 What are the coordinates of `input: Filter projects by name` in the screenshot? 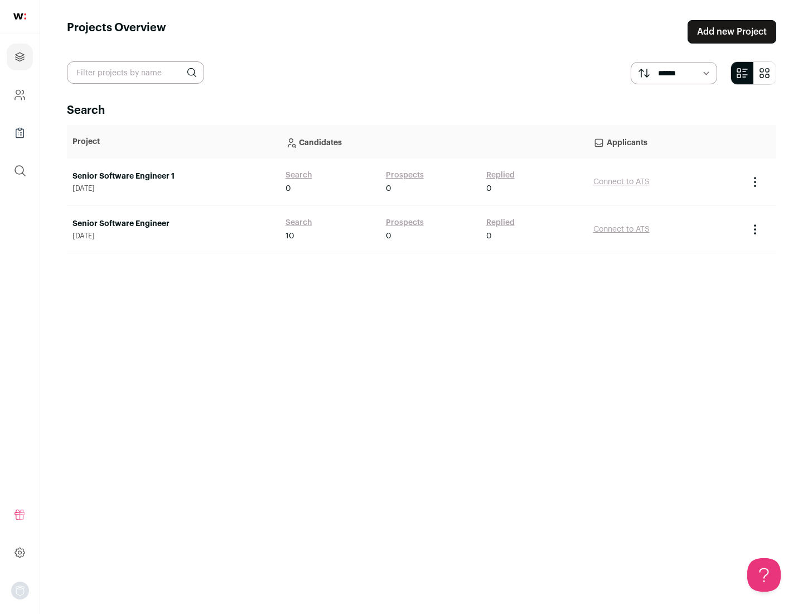 It's located at (136, 73).